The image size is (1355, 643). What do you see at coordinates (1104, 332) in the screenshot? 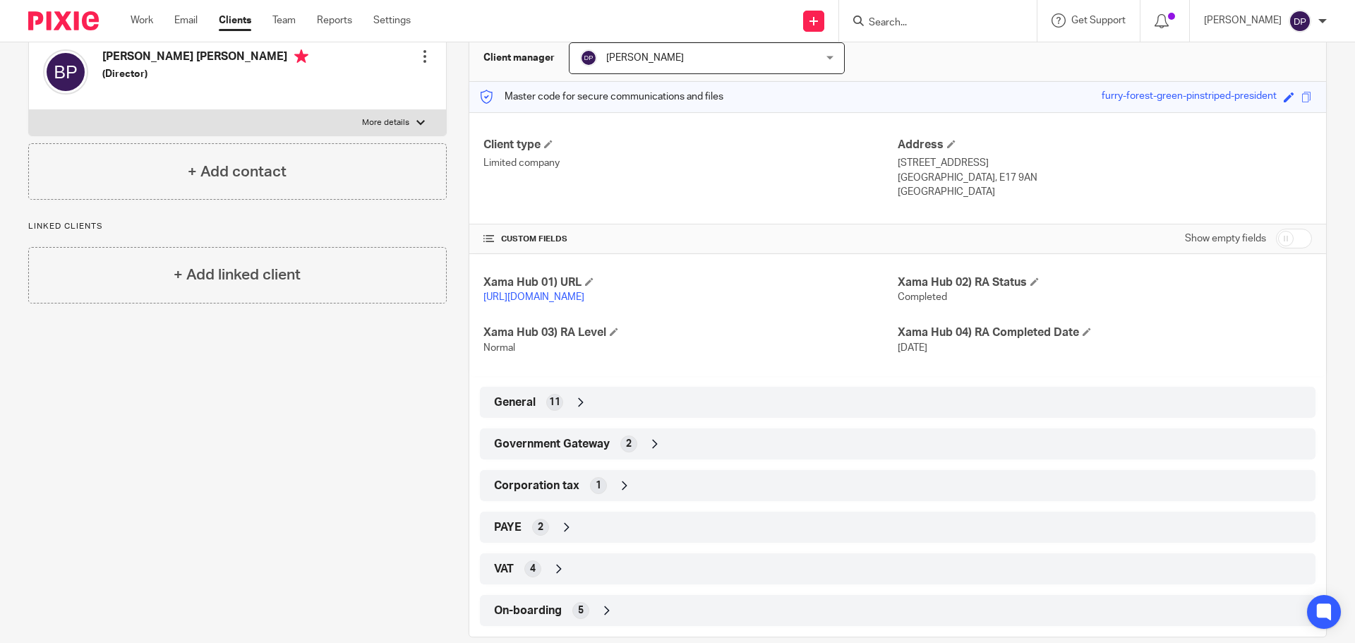
I see `h4: Xama Hub 04) RA Completed Date` at bounding box center [1104, 332].